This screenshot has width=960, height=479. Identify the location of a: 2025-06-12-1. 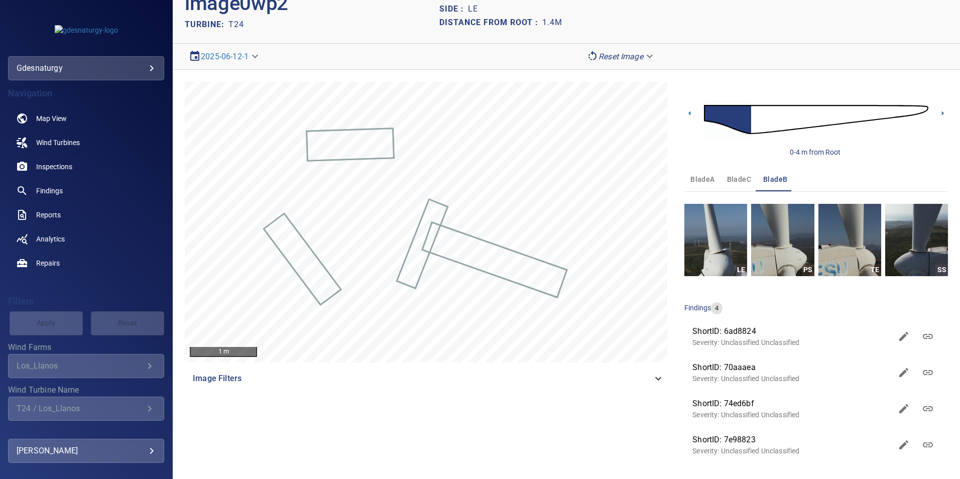
(224, 56).